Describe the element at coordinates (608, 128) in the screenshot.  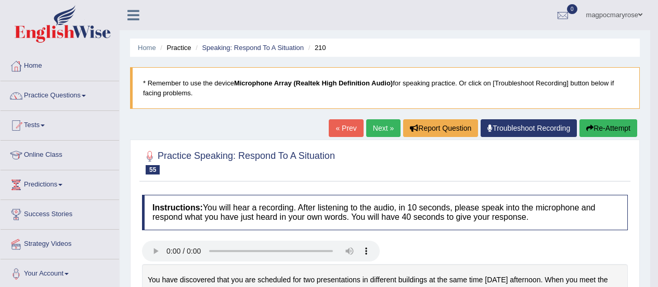
I see `button: Re-Attempt` at that location.